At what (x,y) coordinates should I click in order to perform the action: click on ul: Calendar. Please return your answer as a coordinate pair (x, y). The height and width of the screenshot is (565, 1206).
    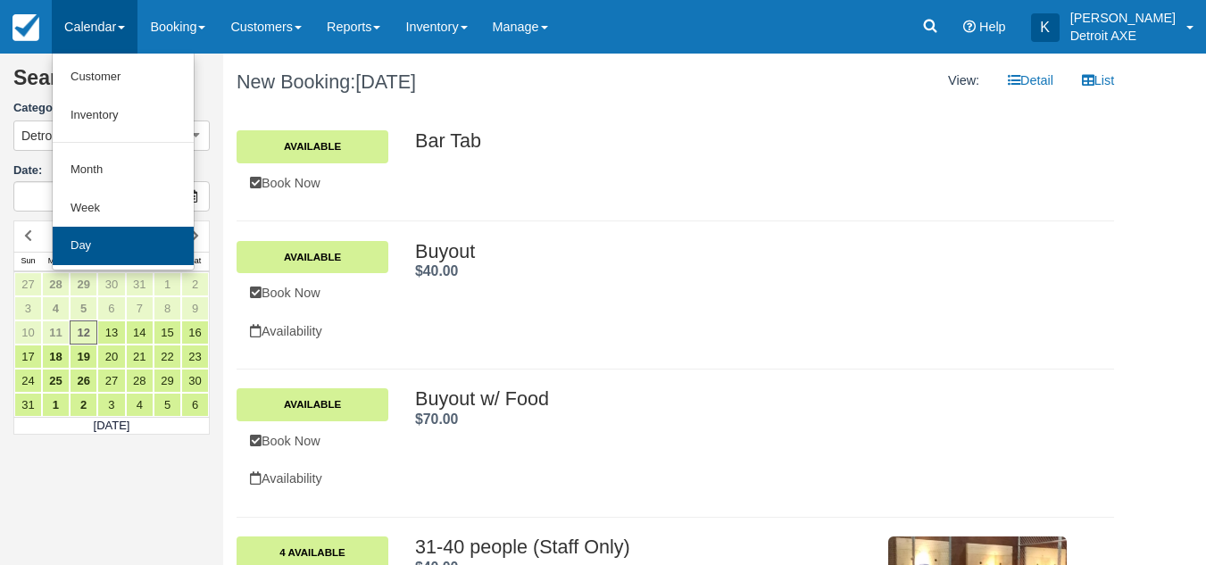
    Looking at the image, I should click on (123, 162).